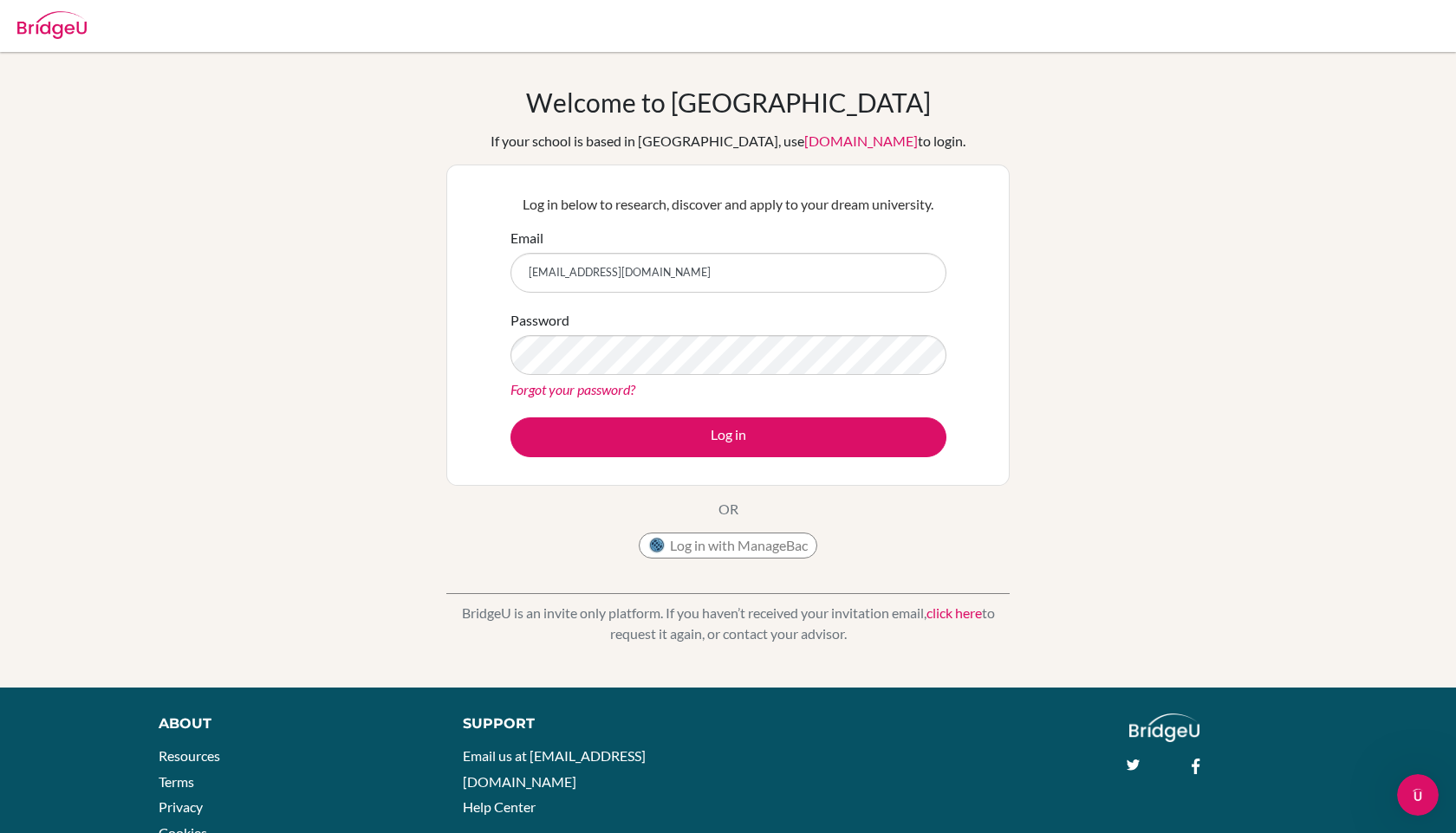 The height and width of the screenshot is (833, 1456). What do you see at coordinates (728, 438) in the screenshot?
I see `button: Log in` at bounding box center [728, 438].